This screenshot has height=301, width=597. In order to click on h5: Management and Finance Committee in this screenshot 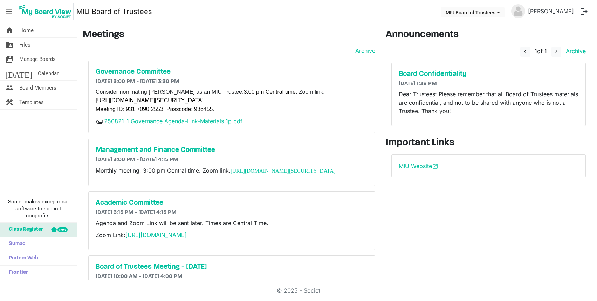, I will do `click(232, 150)`.